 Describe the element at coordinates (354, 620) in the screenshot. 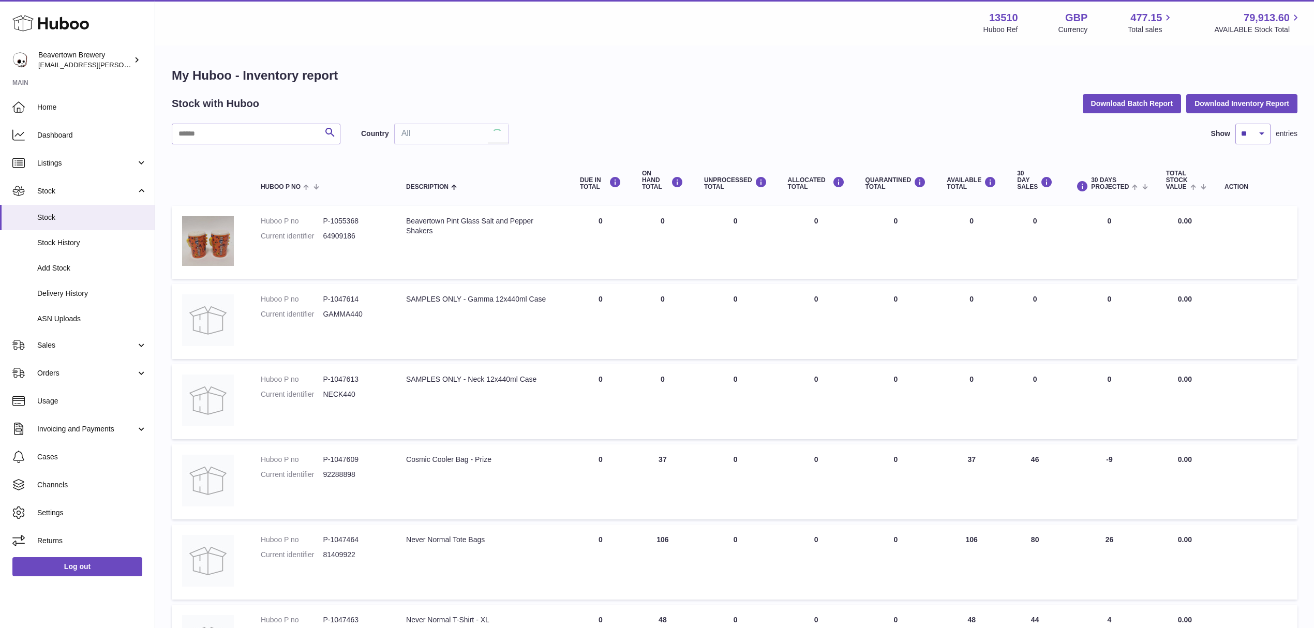

I see `dd: P-1047463` at that location.